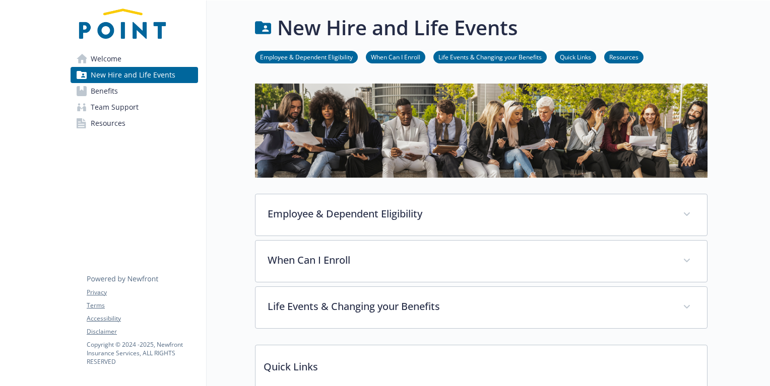 This screenshot has height=386, width=770. Describe the element at coordinates (575, 56) in the screenshot. I see `a: Quick Links` at that location.